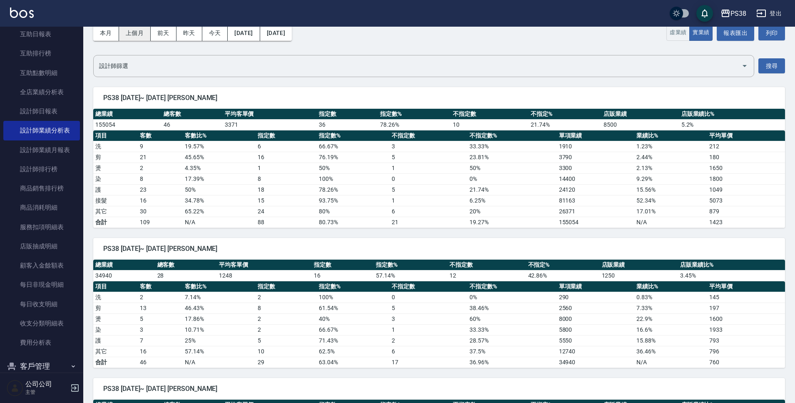 This screenshot has height=403, width=795. What do you see at coordinates (746, 319) in the screenshot?
I see `td: 1600` at bounding box center [746, 319].